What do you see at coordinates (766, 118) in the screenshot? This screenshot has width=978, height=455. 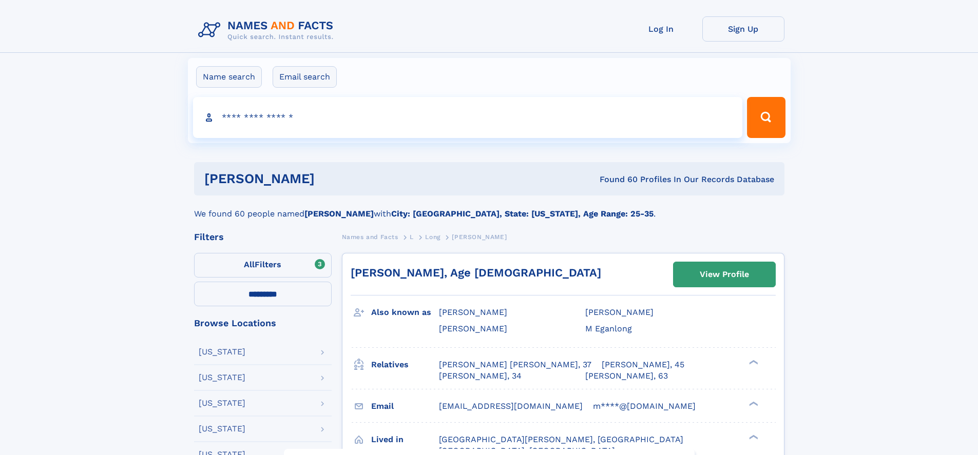 I see `button: Search Button` at bounding box center [766, 118].